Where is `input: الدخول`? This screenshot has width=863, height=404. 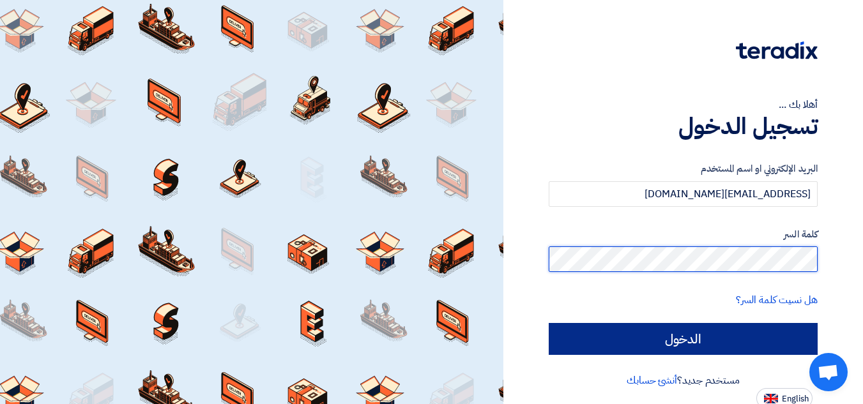
input: الدخول is located at coordinates (683, 339).